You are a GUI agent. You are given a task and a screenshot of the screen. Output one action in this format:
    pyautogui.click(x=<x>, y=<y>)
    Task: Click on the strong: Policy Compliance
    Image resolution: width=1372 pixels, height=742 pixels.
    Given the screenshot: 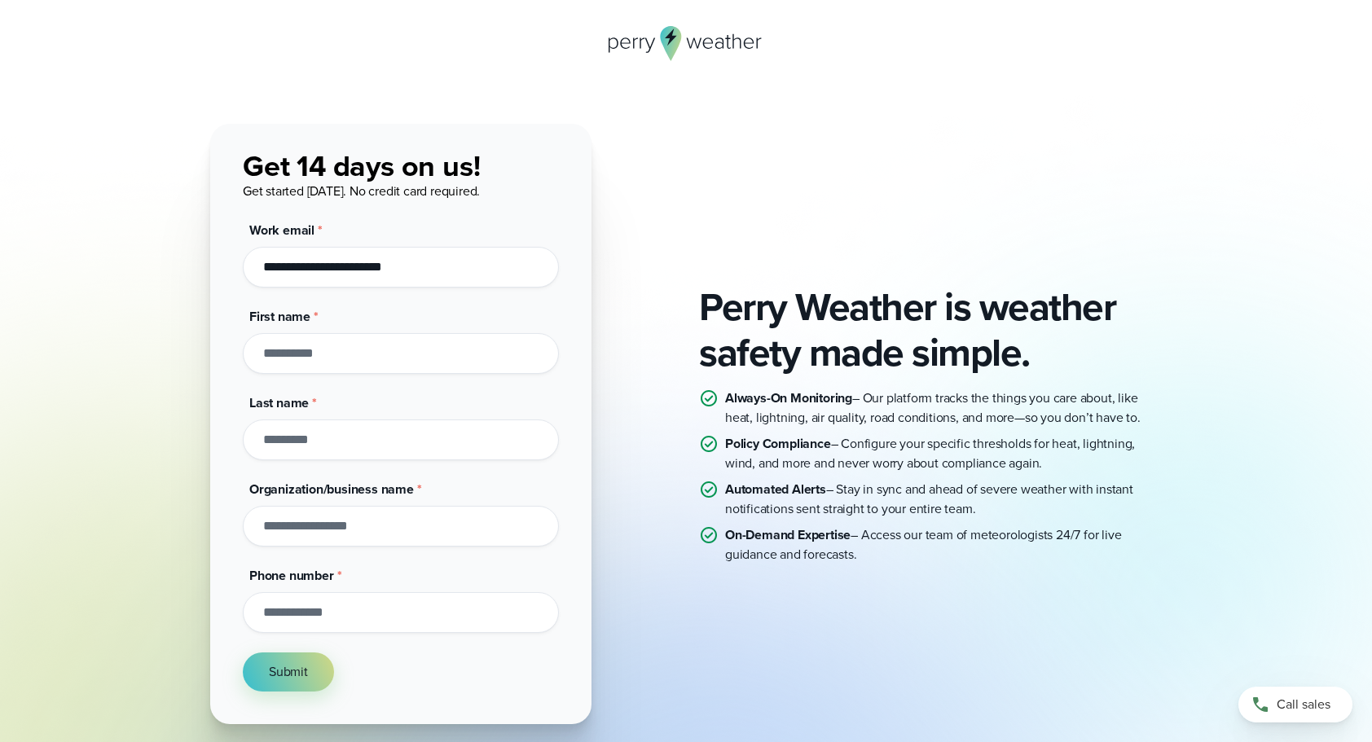 What is the action you would take?
    pyautogui.click(x=778, y=443)
    